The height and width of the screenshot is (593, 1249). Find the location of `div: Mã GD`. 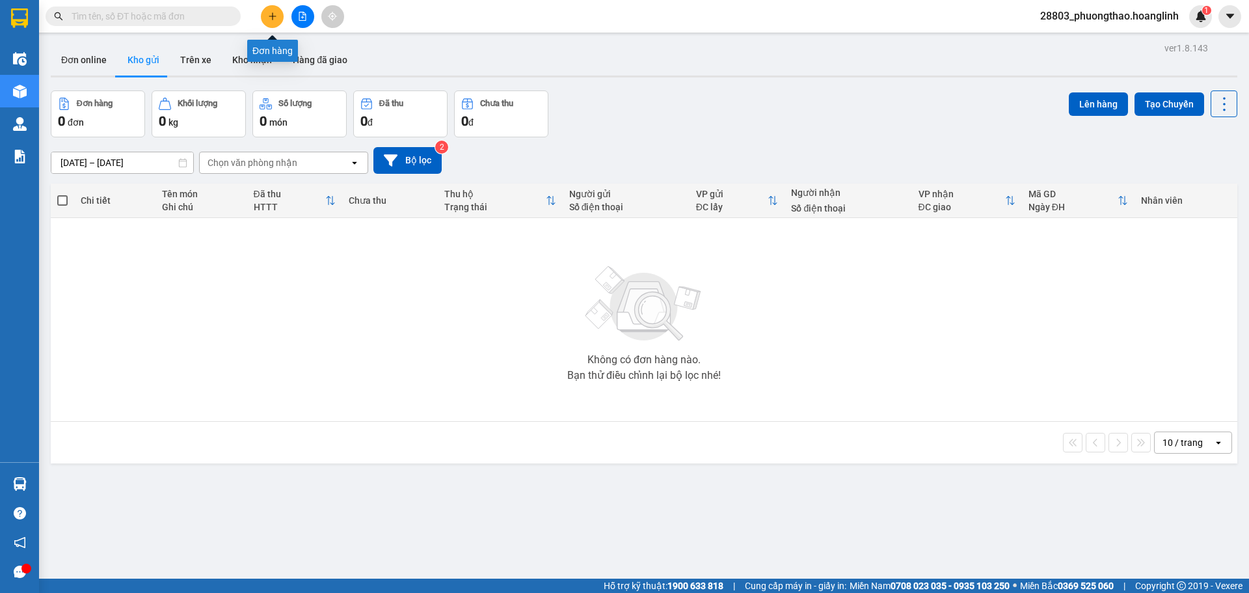

div: Mã GD is located at coordinates (1073, 194).